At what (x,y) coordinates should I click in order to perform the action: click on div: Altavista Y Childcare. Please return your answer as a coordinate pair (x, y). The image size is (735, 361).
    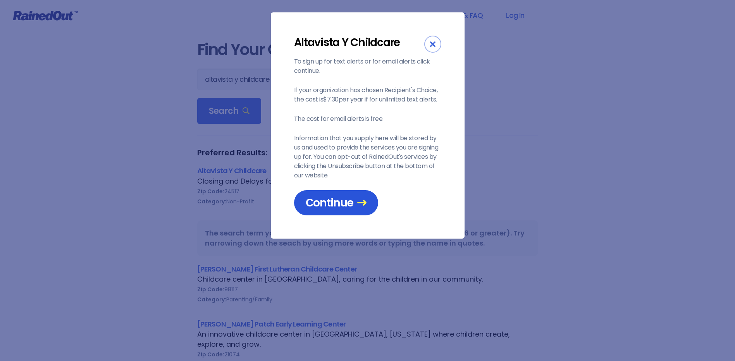
    Looking at the image, I should click on (359, 42).